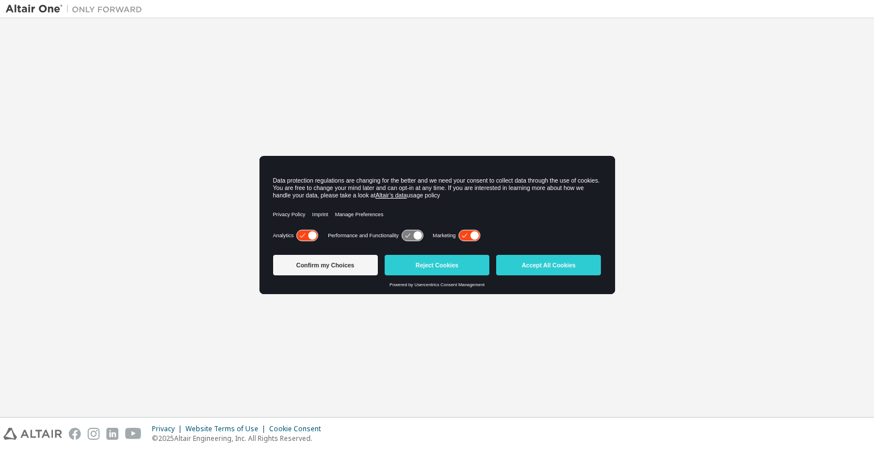 The image size is (874, 450). What do you see at coordinates (77, 9) in the screenshot?
I see `img: Altair One` at bounding box center [77, 9].